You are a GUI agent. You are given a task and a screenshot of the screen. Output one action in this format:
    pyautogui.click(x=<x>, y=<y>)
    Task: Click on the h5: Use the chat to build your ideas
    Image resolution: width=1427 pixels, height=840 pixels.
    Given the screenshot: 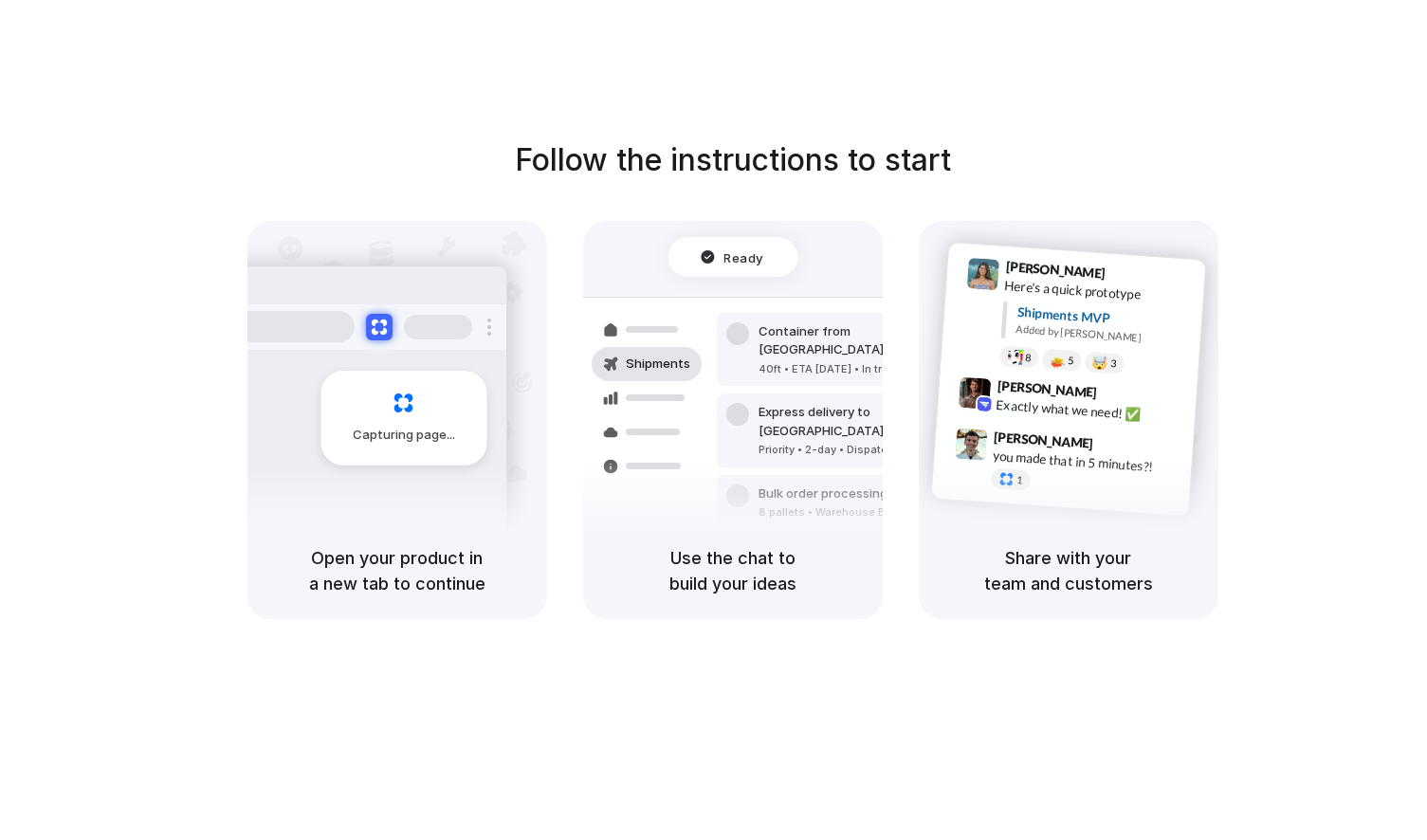 What is the action you would take?
    pyautogui.click(x=733, y=571)
    